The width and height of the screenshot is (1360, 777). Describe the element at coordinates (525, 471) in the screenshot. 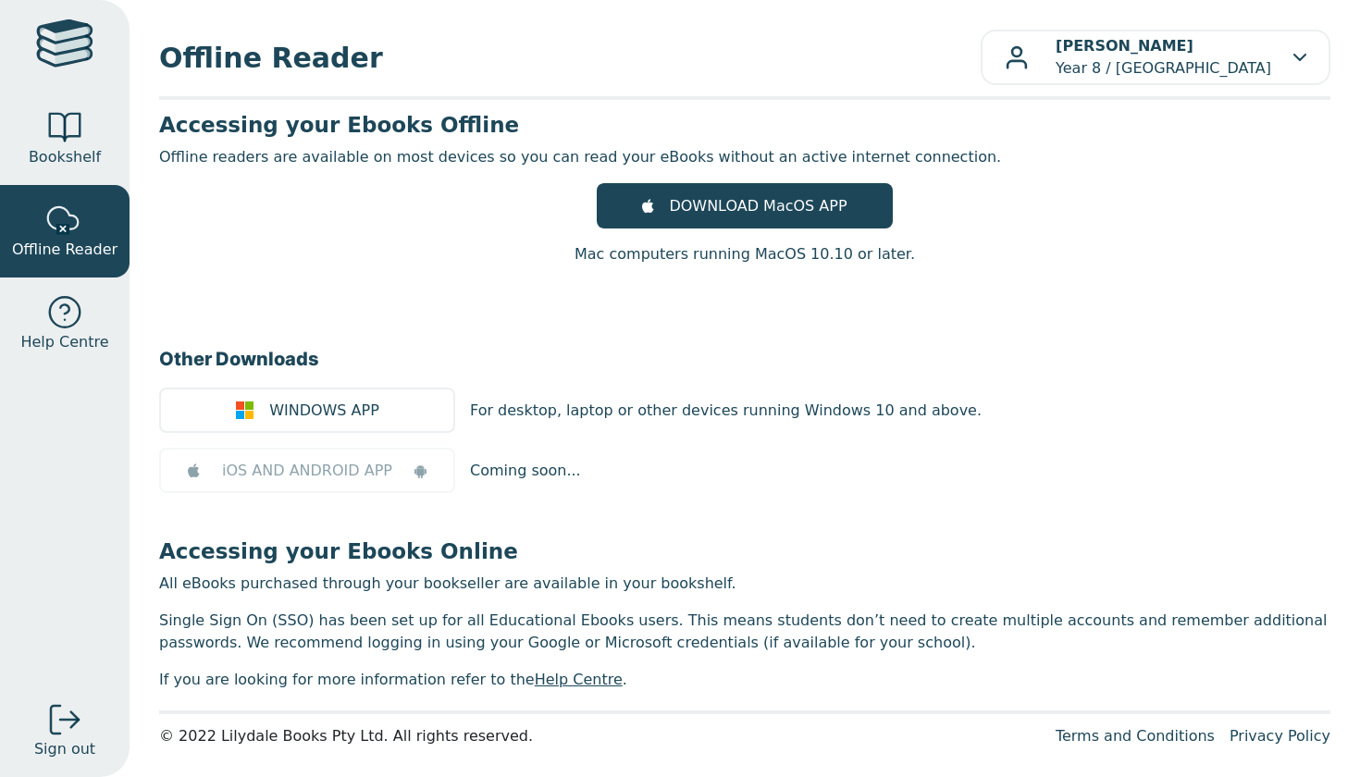

I see `p: Coming soon...` at that location.